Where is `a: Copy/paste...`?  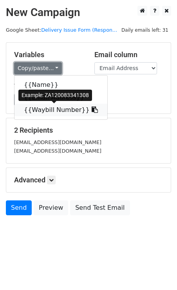 a: Copy/paste... is located at coordinates (38, 68).